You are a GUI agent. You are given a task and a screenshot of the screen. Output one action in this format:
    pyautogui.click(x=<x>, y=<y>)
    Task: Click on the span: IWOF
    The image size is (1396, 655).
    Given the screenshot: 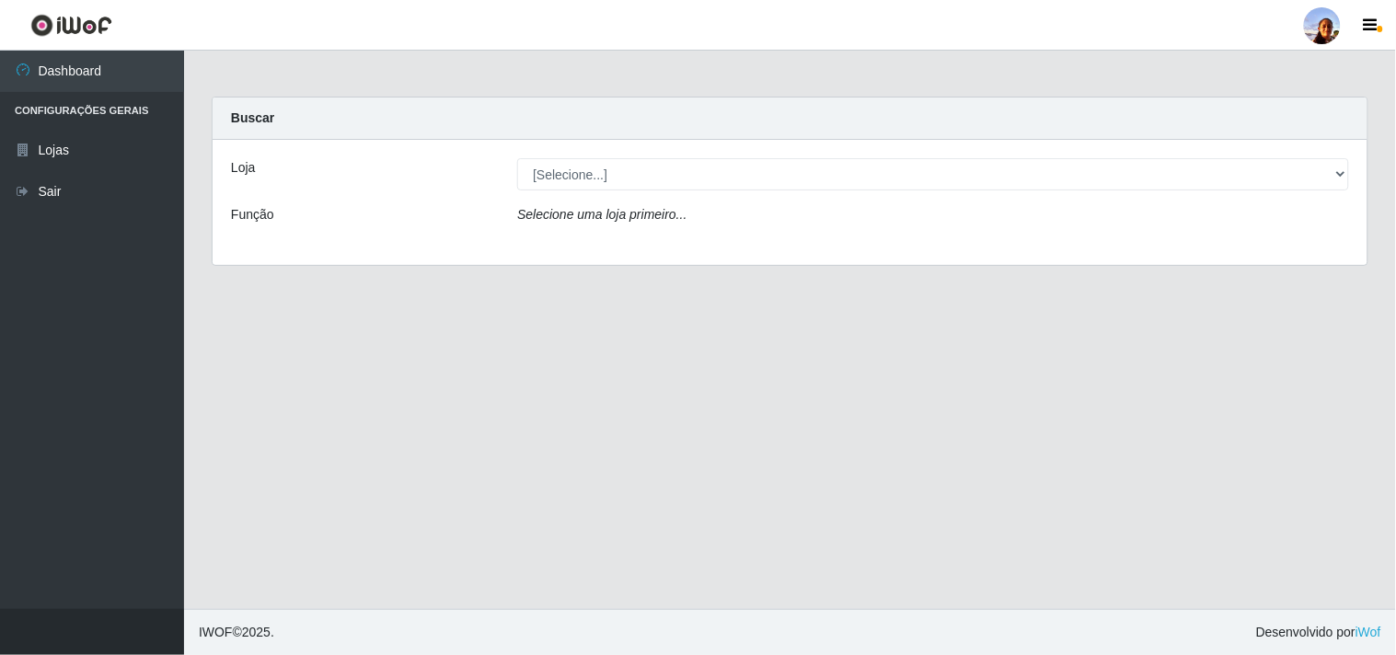 What is the action you would take?
    pyautogui.click(x=215, y=632)
    